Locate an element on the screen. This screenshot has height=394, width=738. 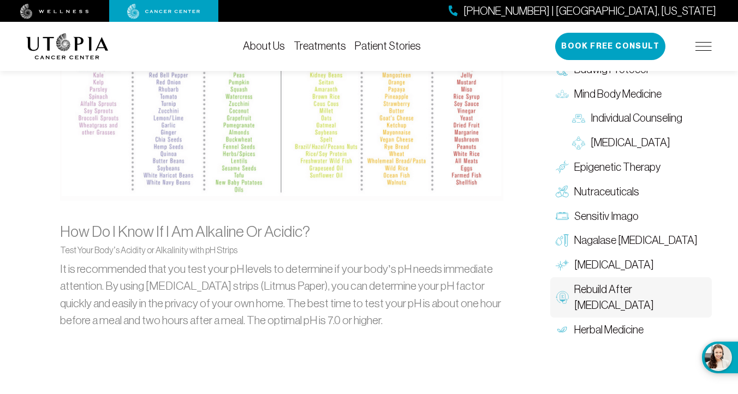
img: Hyperthermia is located at coordinates (562, 265).